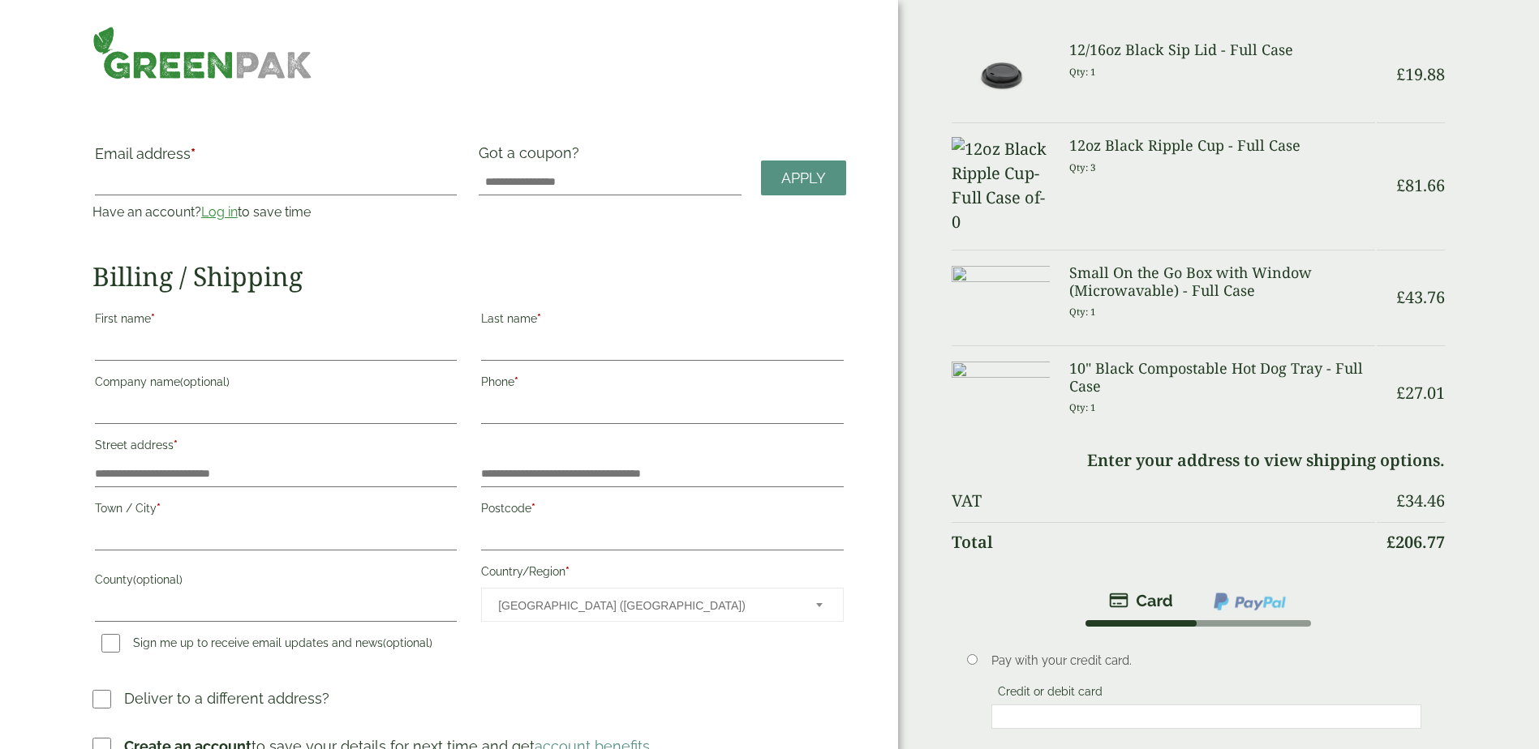  Describe the element at coordinates (1415, 542) in the screenshot. I see `bdi: 206.77` at that location.